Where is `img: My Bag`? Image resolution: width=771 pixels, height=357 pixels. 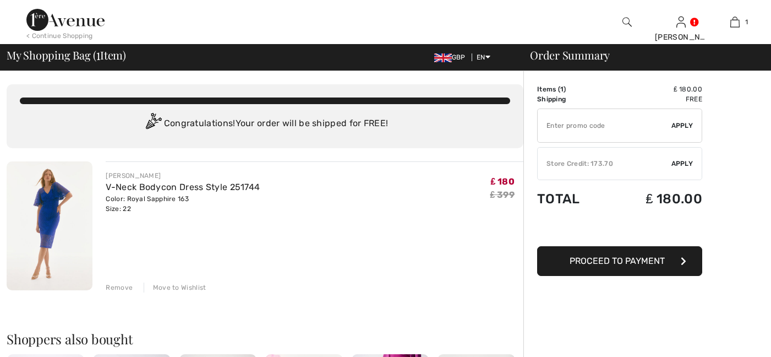 img: My Bag is located at coordinates (735, 22).